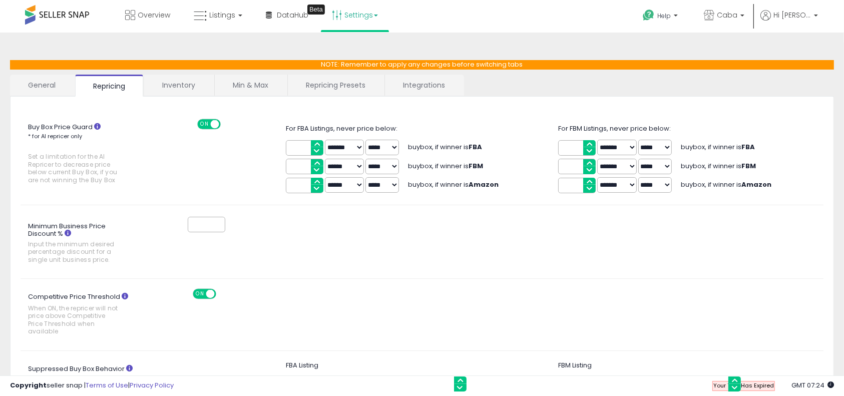  Describe the element at coordinates (250, 85) in the screenshot. I see `a: Min & Max` at that location.